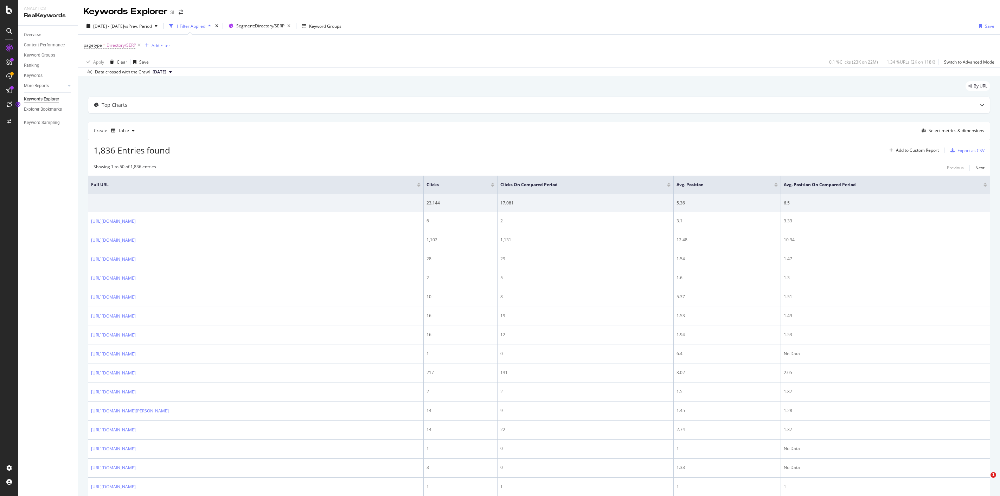 This screenshot has width=1000, height=496. I want to click on div: 1,102, so click(460, 240).